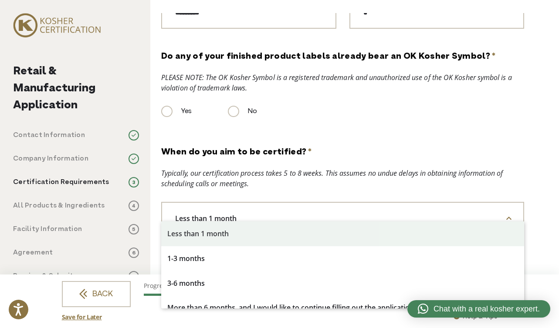  What do you see at coordinates (43, 277) in the screenshot?
I see `p: Preview & Submit` at bounding box center [43, 277].